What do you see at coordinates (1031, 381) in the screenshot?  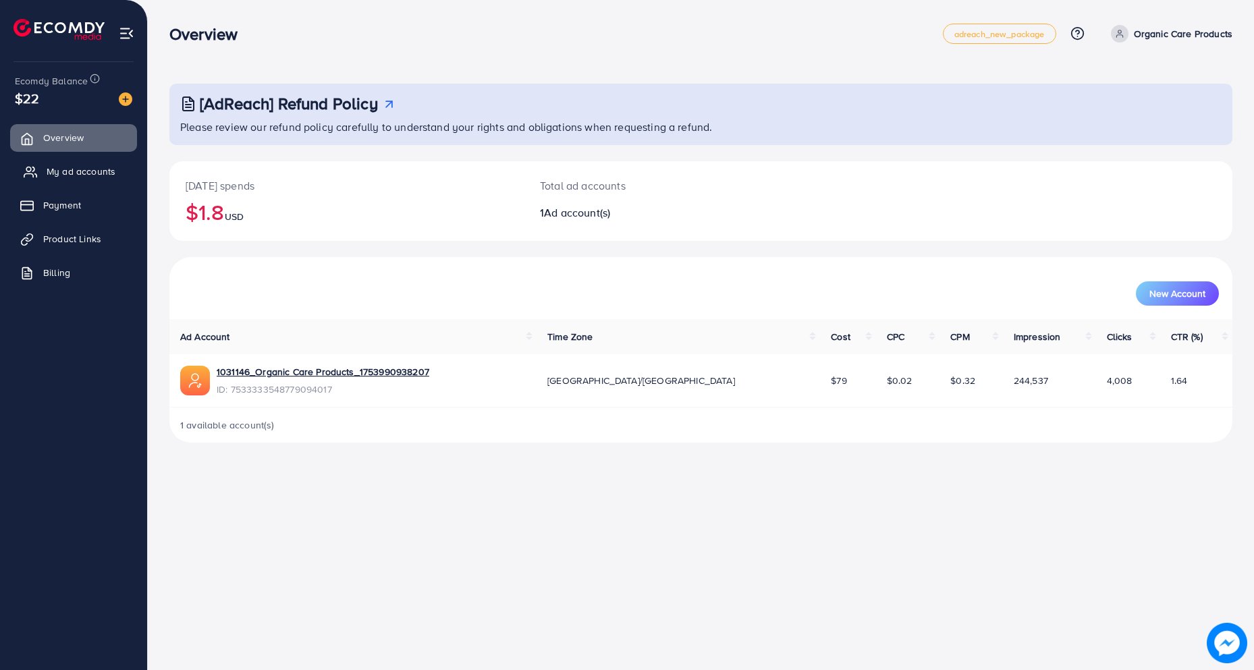 I see `span: 244,537` at bounding box center [1031, 381].